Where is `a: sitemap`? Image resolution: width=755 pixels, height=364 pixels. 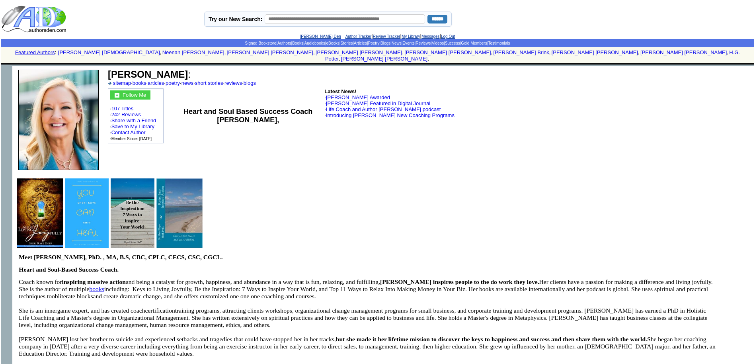
a: sitemap is located at coordinates (122, 83).